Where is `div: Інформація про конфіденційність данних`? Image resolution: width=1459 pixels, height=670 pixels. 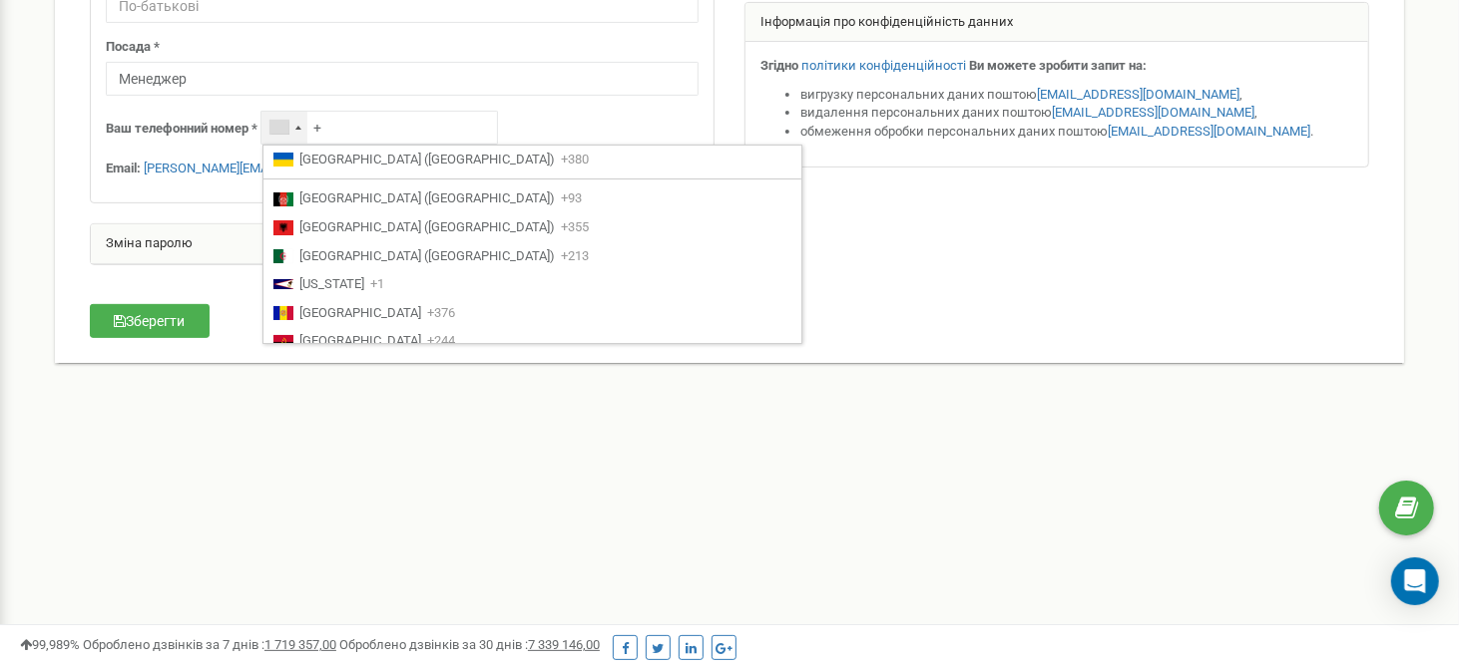
div: Інформація про конфіденційність данних is located at coordinates (1057, 23).